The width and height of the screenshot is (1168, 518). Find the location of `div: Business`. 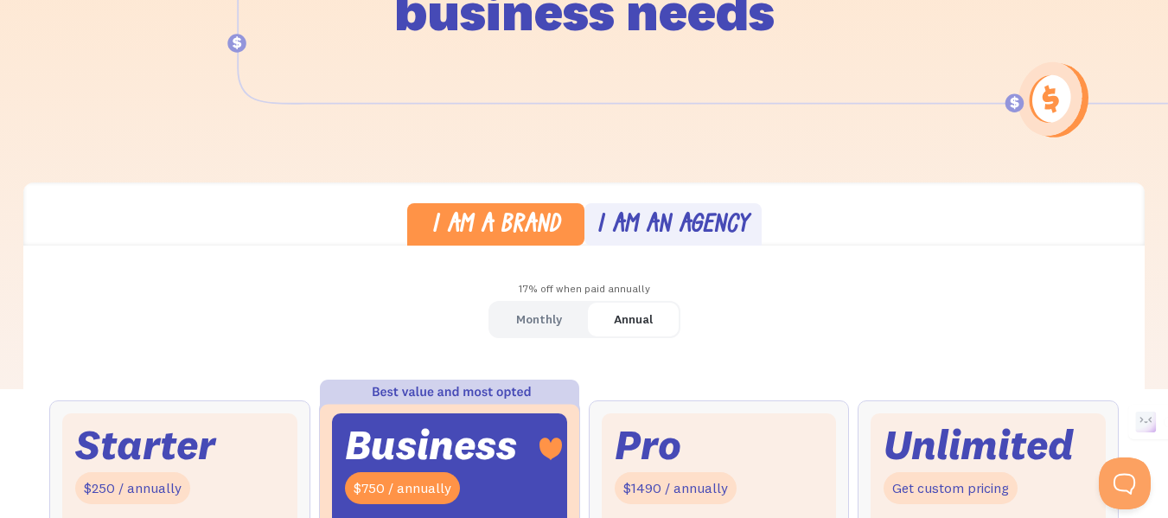

div: Business is located at coordinates (430, 444).